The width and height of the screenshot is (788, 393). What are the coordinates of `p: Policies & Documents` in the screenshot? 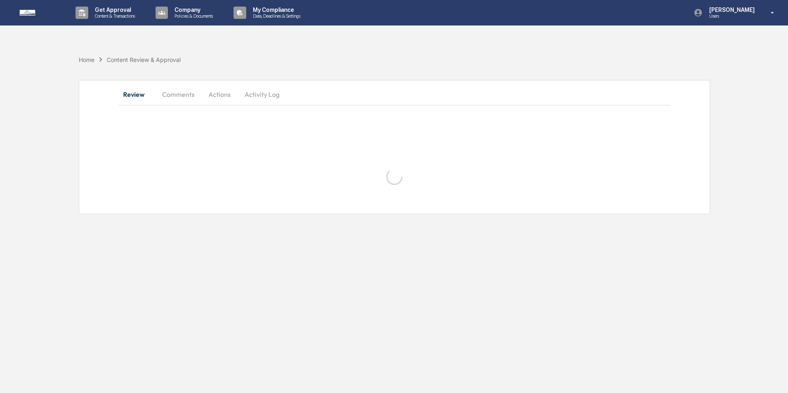 It's located at (192, 16).